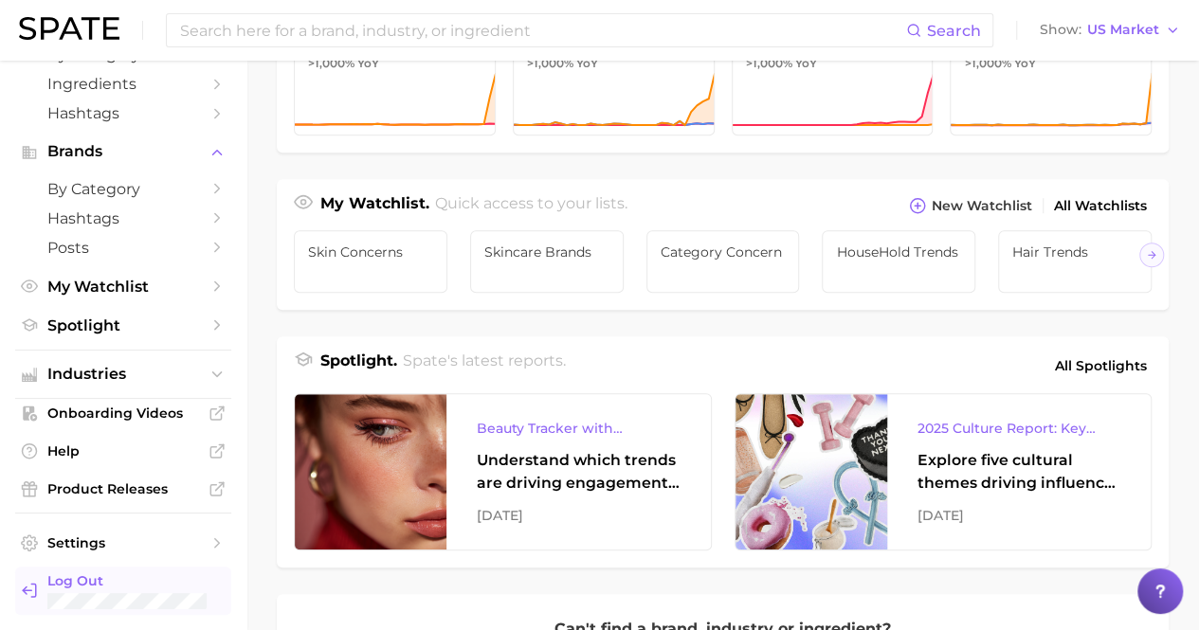  Describe the element at coordinates (1019, 472) in the screenshot. I see `div: Explore five cultural themes driving influence across beauty, food, and pop culture.` at that location.